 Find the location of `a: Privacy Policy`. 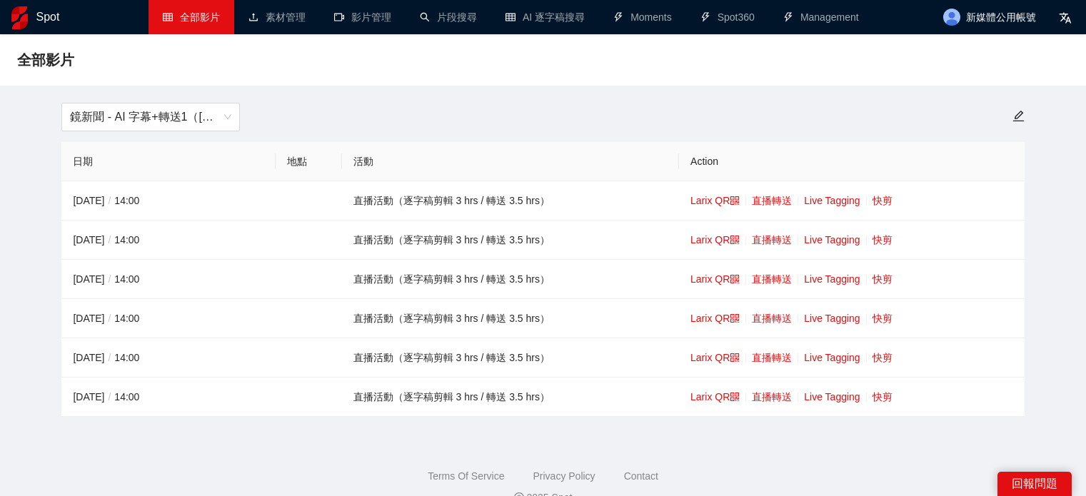

a: Privacy Policy is located at coordinates (563, 476).